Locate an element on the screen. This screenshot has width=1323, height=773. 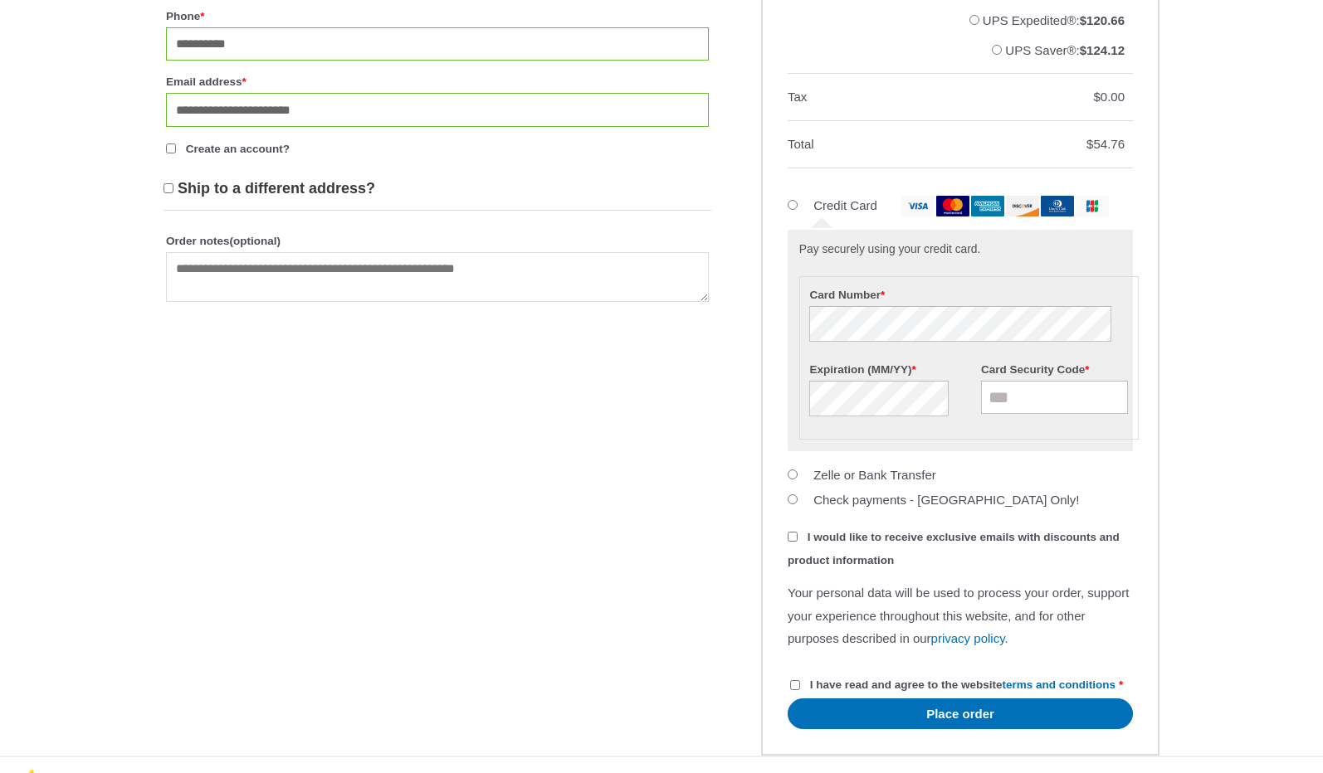
p: Your personal data will be used to process your order, support your experience throughout this we... is located at coordinates (960, 616).